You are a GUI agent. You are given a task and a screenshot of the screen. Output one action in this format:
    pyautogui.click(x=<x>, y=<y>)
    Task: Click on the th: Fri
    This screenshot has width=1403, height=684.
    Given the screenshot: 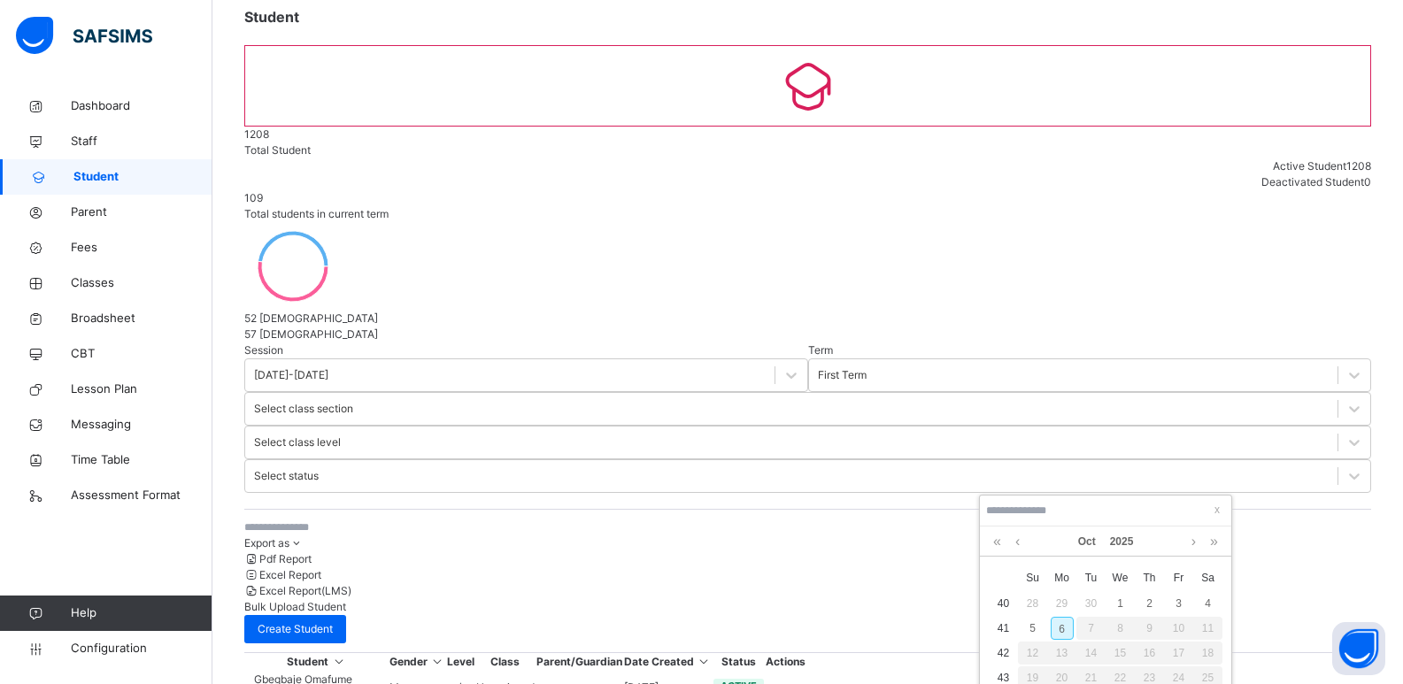 What is the action you would take?
    pyautogui.click(x=1178, y=578)
    